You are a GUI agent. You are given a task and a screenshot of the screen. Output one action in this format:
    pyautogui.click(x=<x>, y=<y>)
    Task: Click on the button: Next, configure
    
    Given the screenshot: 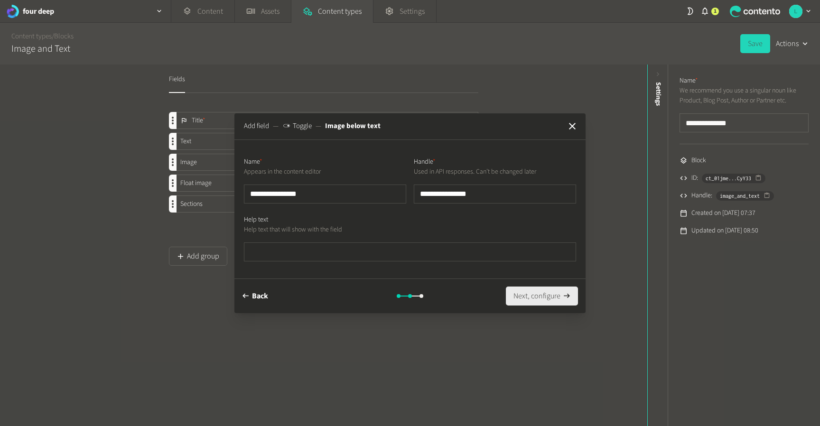 What is the action you would take?
    pyautogui.click(x=542, y=296)
    